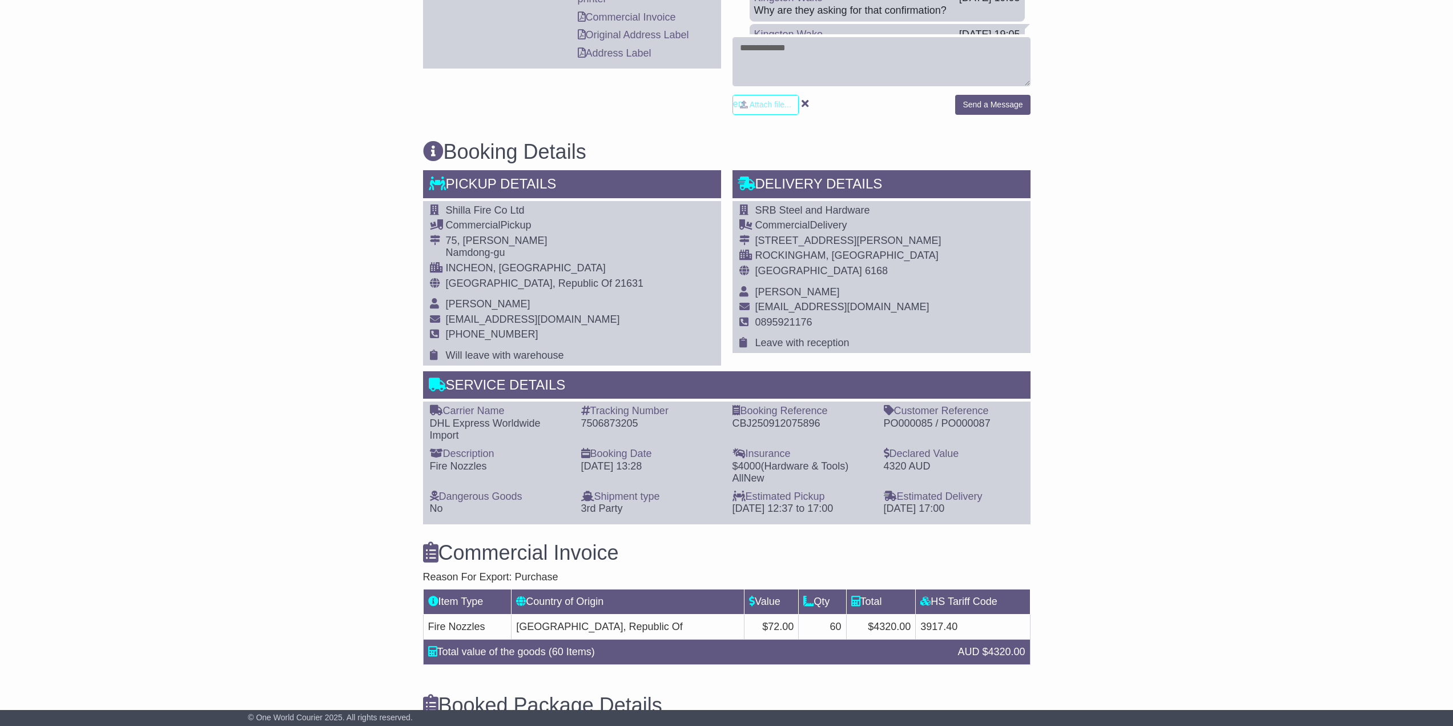 The image size is (1453, 726). What do you see at coordinates (771, 627) in the screenshot?
I see `td: $72.00` at bounding box center [771, 627].